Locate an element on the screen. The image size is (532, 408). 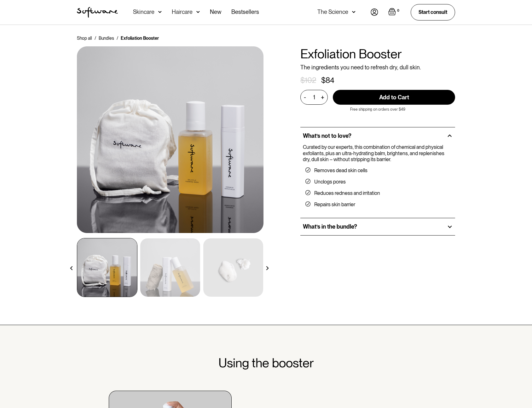
p: The ingredients you need to refresh dry, dull skin. is located at coordinates (377, 67).